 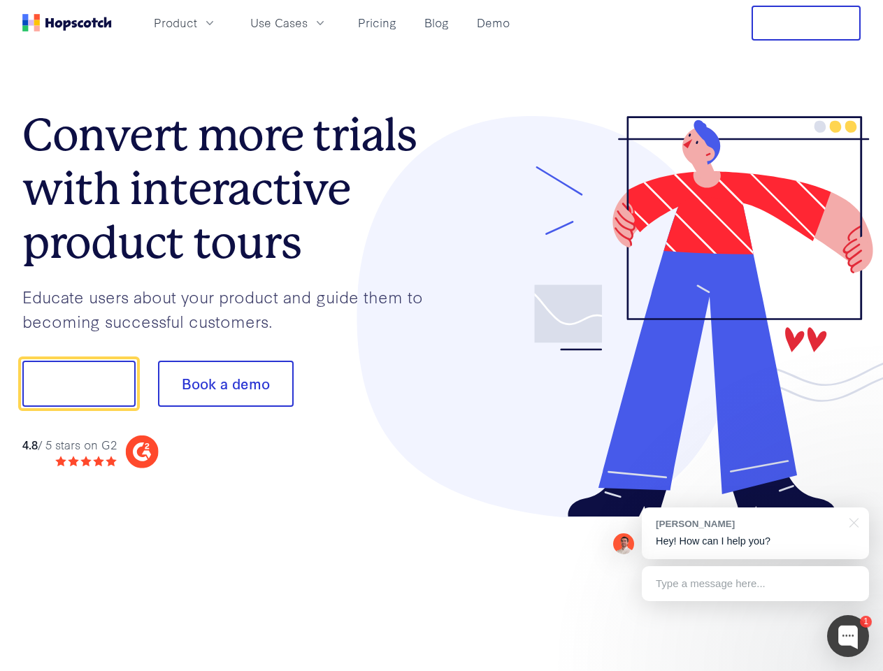 What do you see at coordinates (806, 23) in the screenshot?
I see `button: Free Trial` at bounding box center [806, 23].